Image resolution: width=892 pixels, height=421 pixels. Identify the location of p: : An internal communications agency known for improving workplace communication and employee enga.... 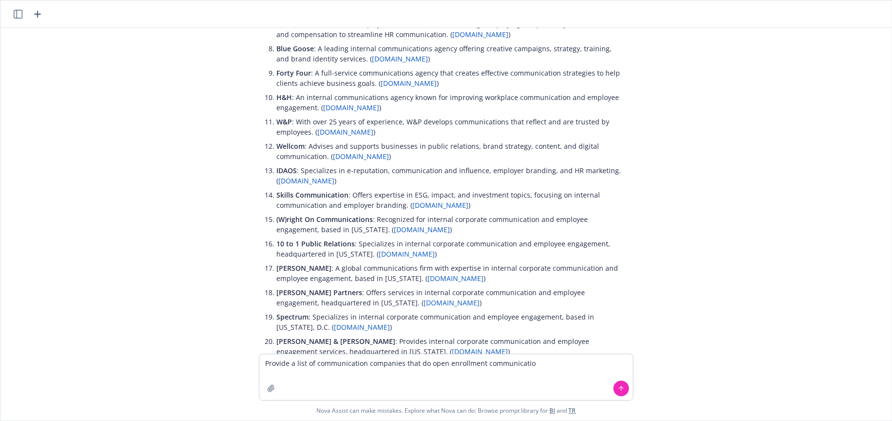
(450, 102).